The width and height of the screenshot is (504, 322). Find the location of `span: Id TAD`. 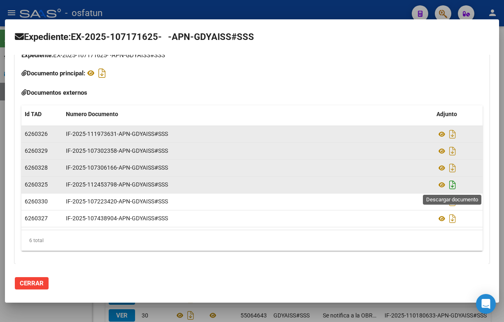

span: Id TAD is located at coordinates (33, 114).